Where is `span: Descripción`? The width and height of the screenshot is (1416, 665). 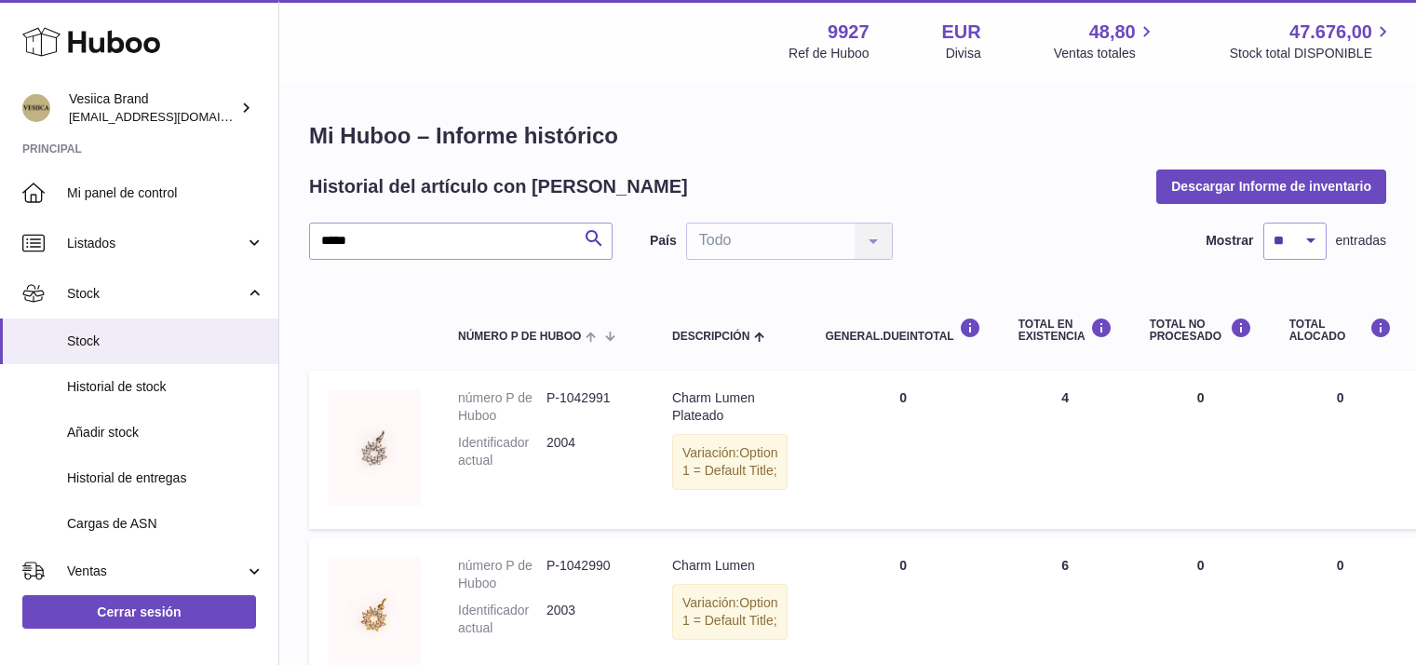 span: Descripción is located at coordinates (711, 336).